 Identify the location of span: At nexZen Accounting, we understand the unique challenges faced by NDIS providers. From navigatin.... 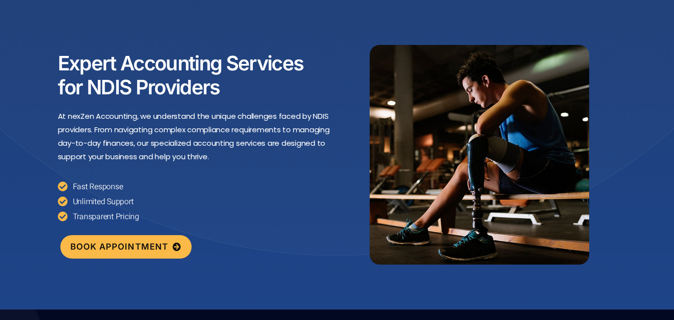
(194, 136).